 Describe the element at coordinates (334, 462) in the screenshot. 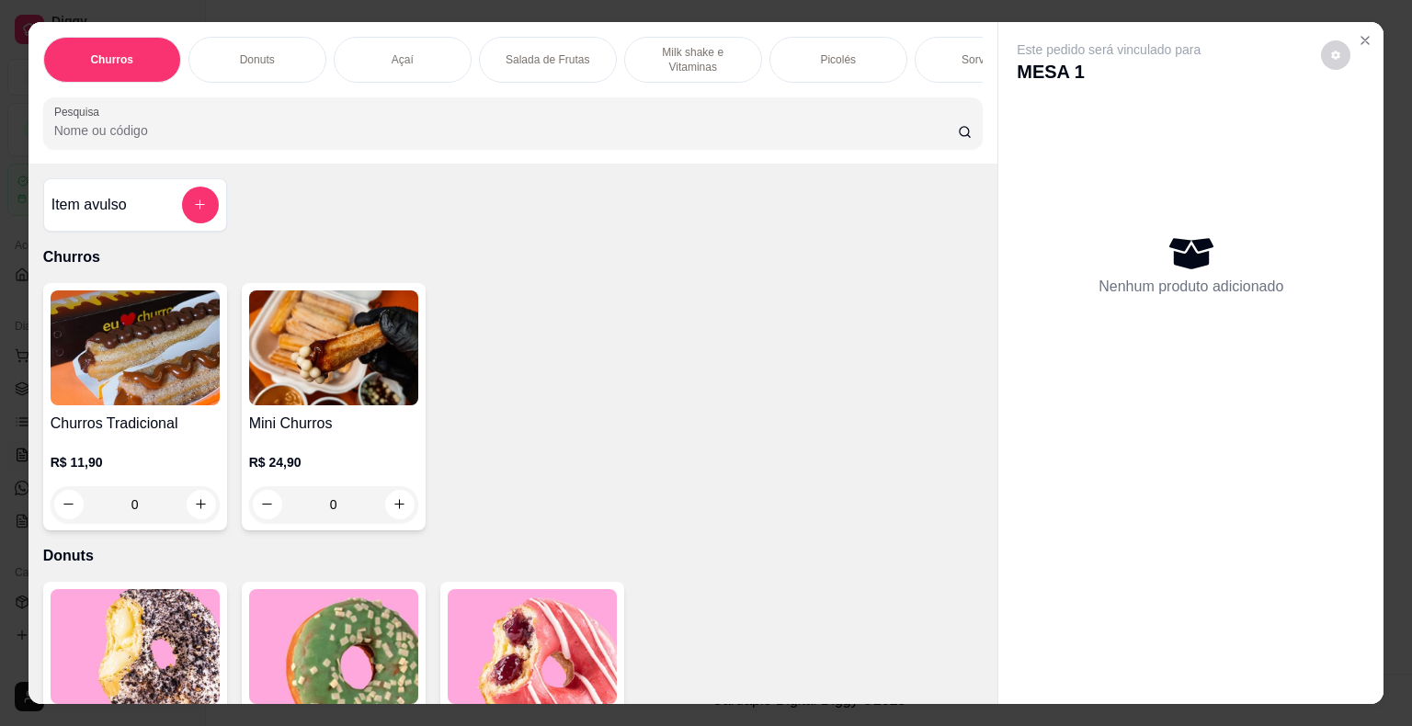

I see `p: R$ 24,90` at that location.